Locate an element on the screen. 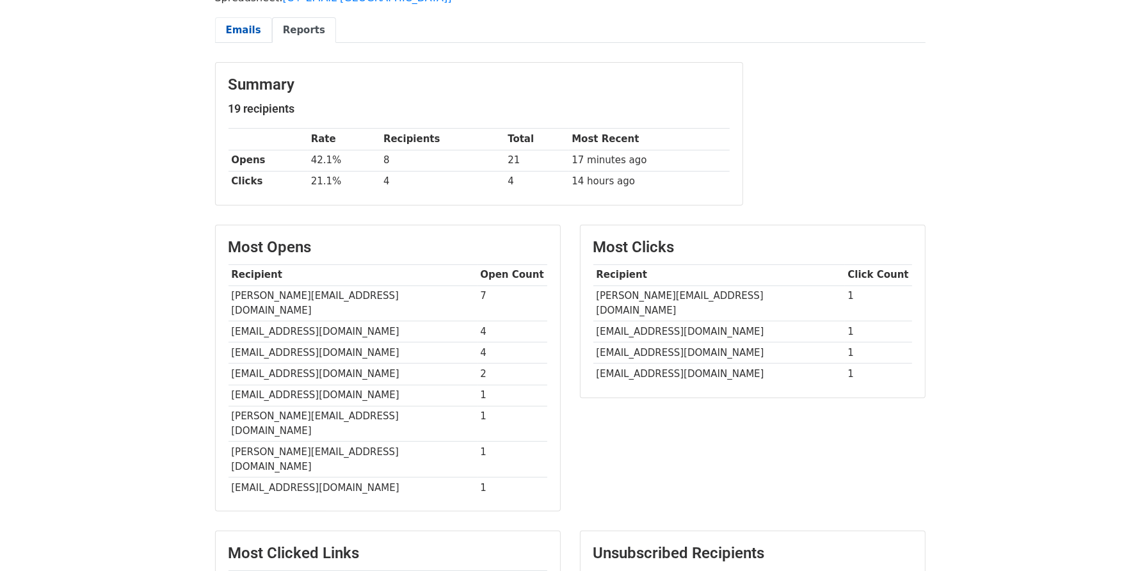 The image size is (1140, 571). h3: Summary is located at coordinates (479, 85).